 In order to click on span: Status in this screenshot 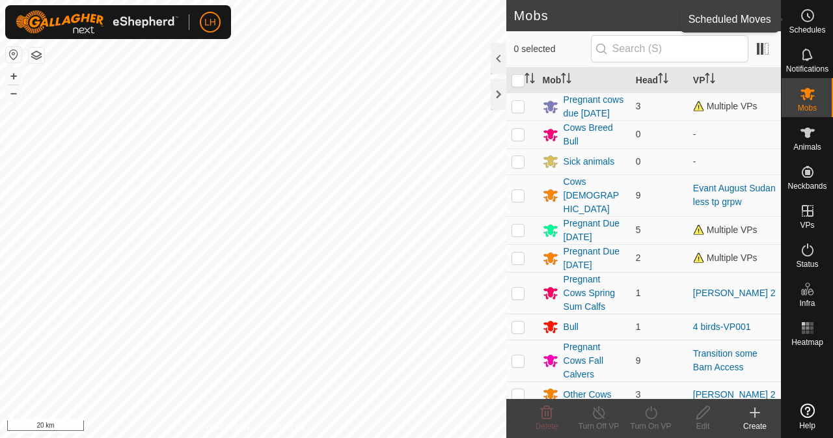, I will do `click(807, 264)`.